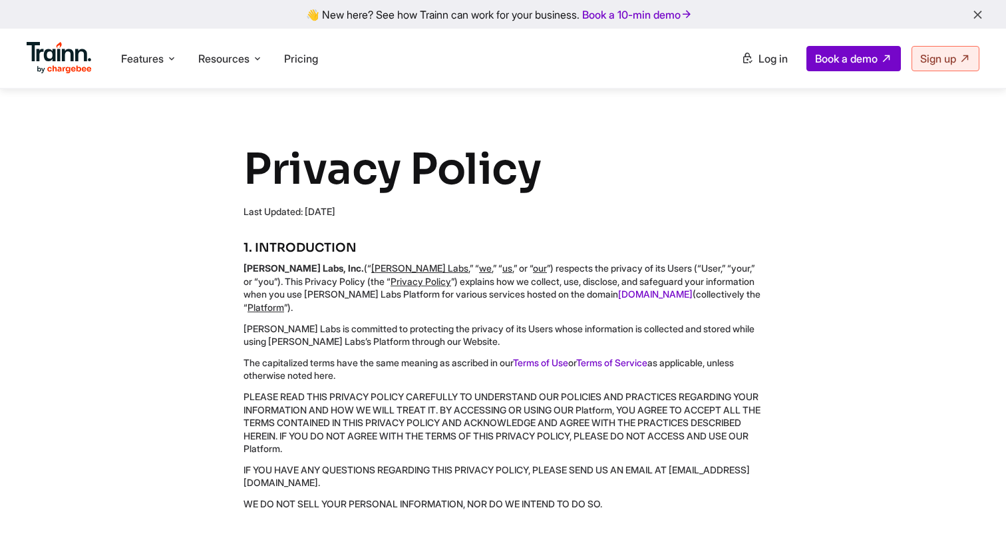 This screenshot has width=1006, height=548. What do you see at coordinates (485, 268) in the screenshot?
I see `u: we` at bounding box center [485, 268].